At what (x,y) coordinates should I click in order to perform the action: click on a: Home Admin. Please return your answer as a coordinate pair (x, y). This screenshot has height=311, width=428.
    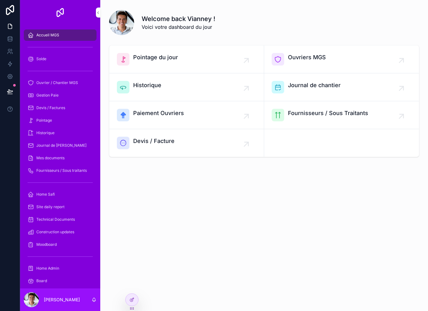
    Looking at the image, I should click on (60, 268).